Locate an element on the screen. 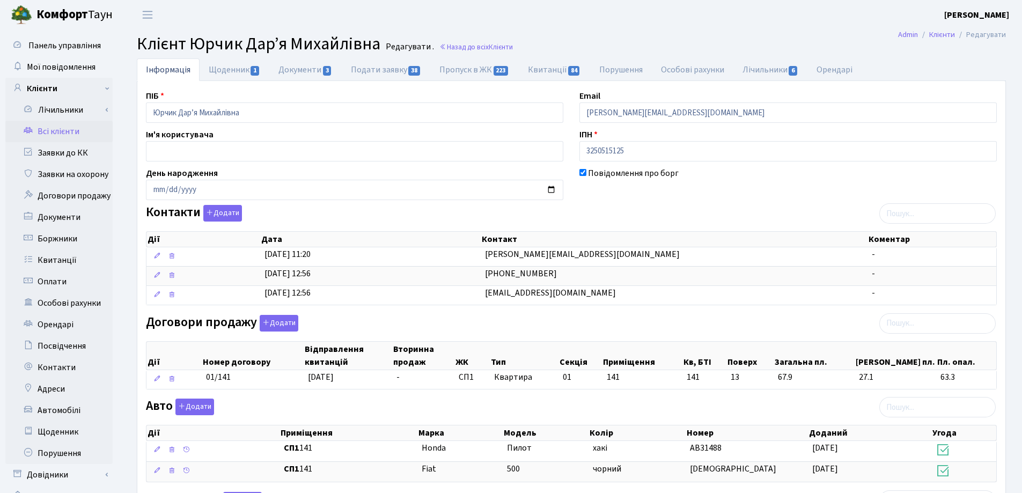 The width and height of the screenshot is (1022, 493). a: Адреси is located at coordinates (59, 389).